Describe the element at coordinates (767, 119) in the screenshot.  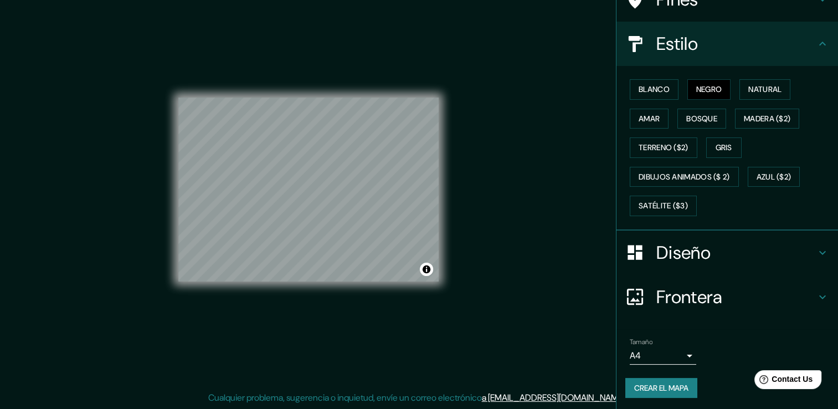
I see `button: Madera ($2)` at that location.